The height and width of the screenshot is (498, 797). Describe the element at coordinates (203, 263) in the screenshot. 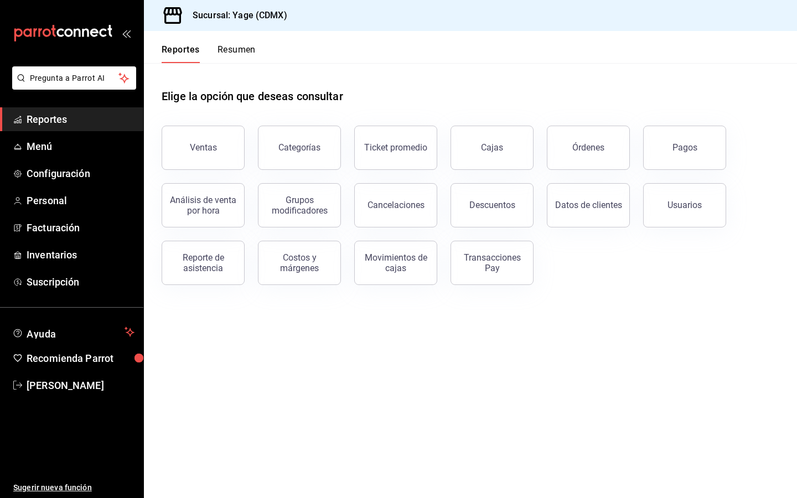

I see `button: Reporte de asistencia` at that location.